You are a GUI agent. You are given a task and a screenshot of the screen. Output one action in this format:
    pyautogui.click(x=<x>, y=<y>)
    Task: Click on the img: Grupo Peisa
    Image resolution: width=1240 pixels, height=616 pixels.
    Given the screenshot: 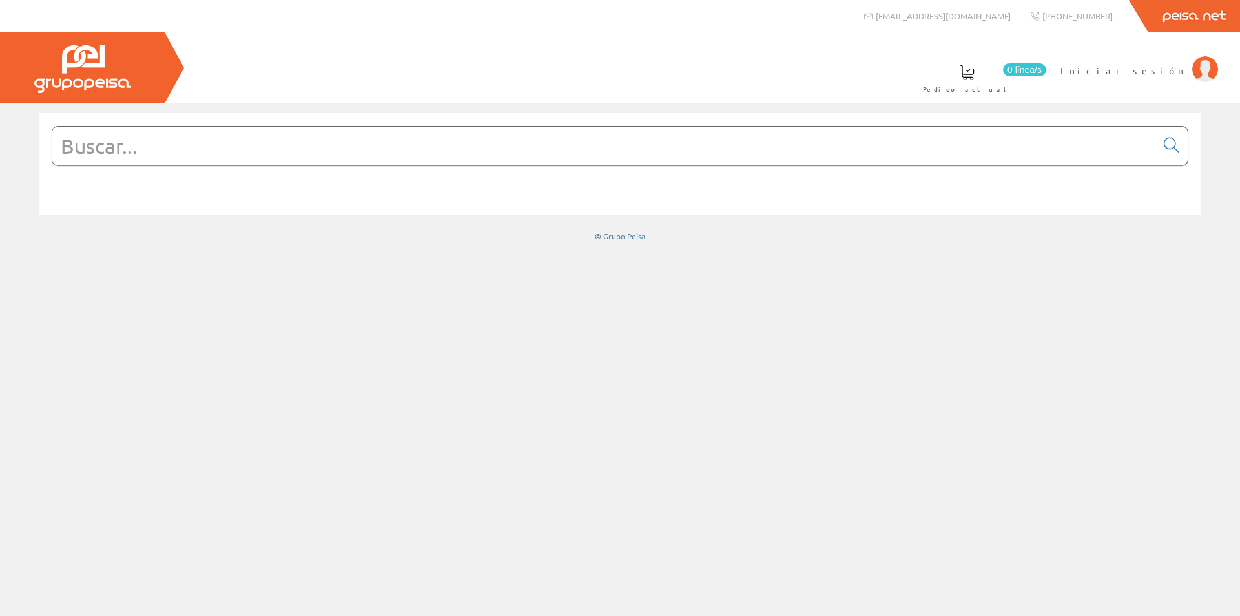 What is the action you would take?
    pyautogui.click(x=83, y=69)
    